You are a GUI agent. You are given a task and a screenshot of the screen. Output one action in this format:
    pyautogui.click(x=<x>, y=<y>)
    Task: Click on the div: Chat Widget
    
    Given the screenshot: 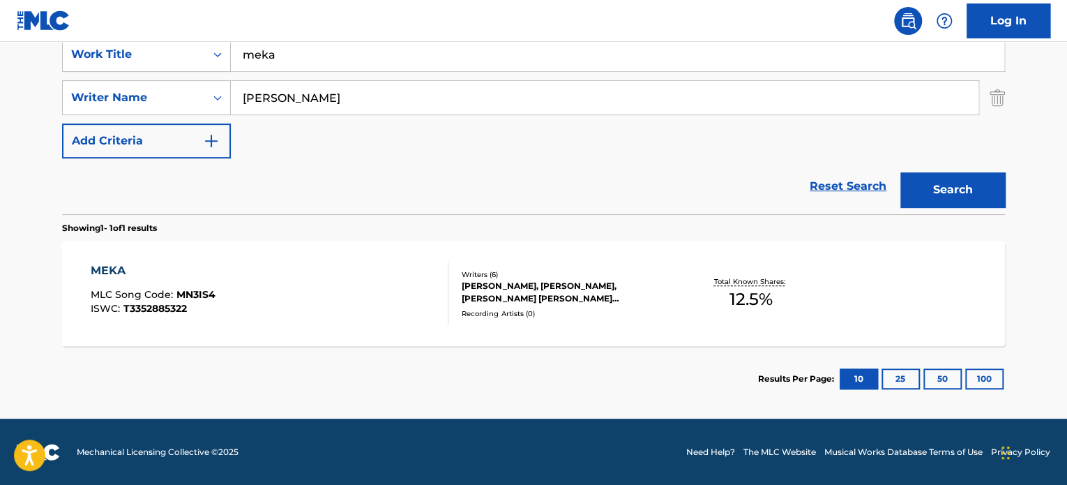 What is the action you would take?
    pyautogui.click(x=1032, y=451)
    